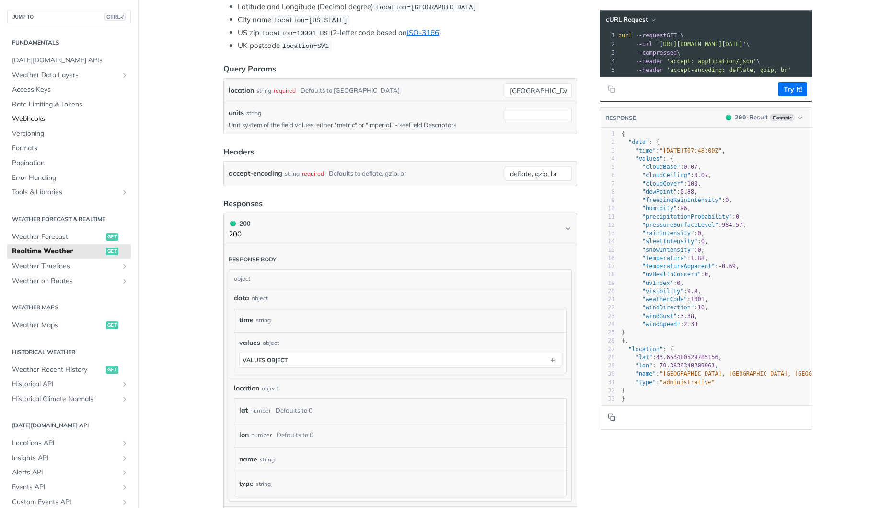 The height and width of the screenshot is (508, 892). Describe the element at coordinates (65, 281) in the screenshot. I see `span: Weather on Routes` at that location.